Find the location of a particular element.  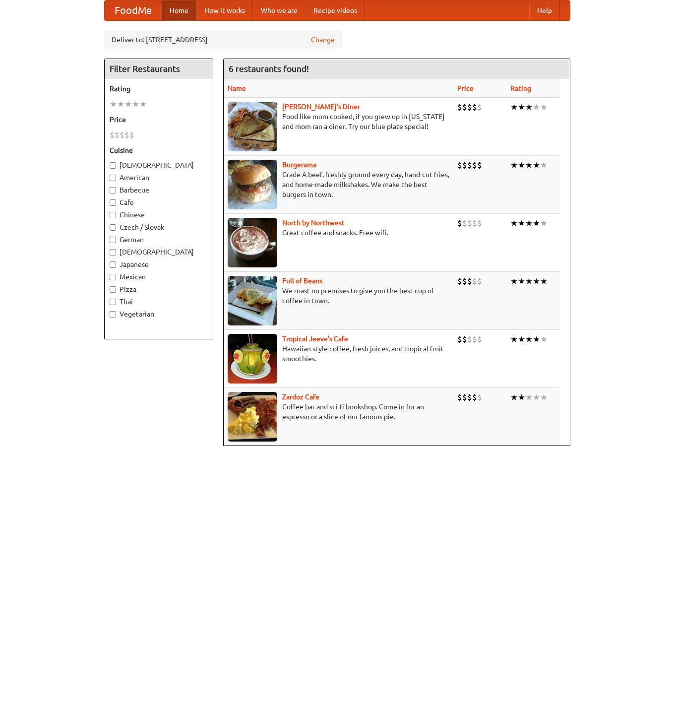

label: Vegetarian is located at coordinates (159, 314).